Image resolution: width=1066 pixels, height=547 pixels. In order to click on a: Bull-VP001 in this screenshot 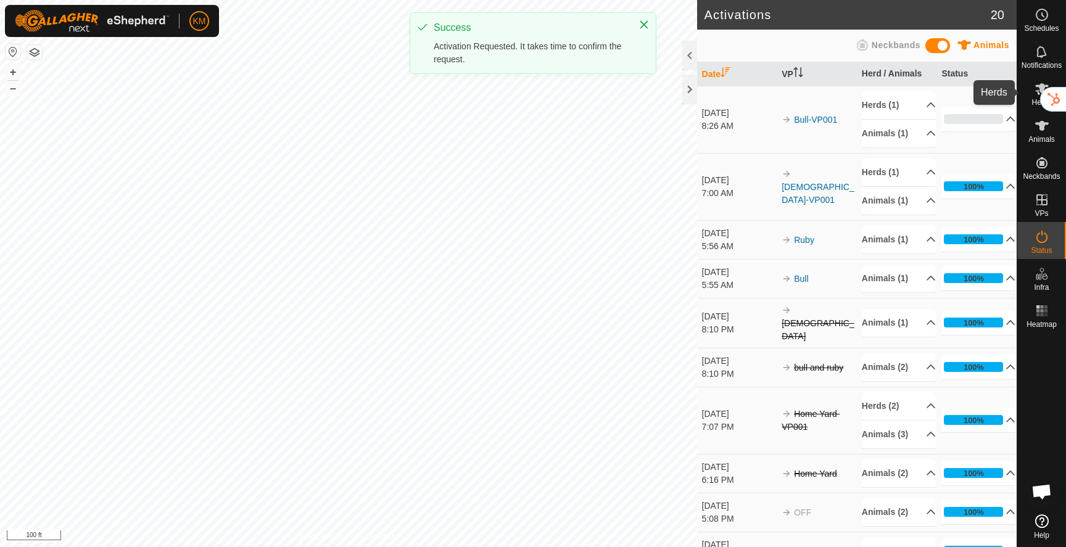, I will do `click(816, 120)`.